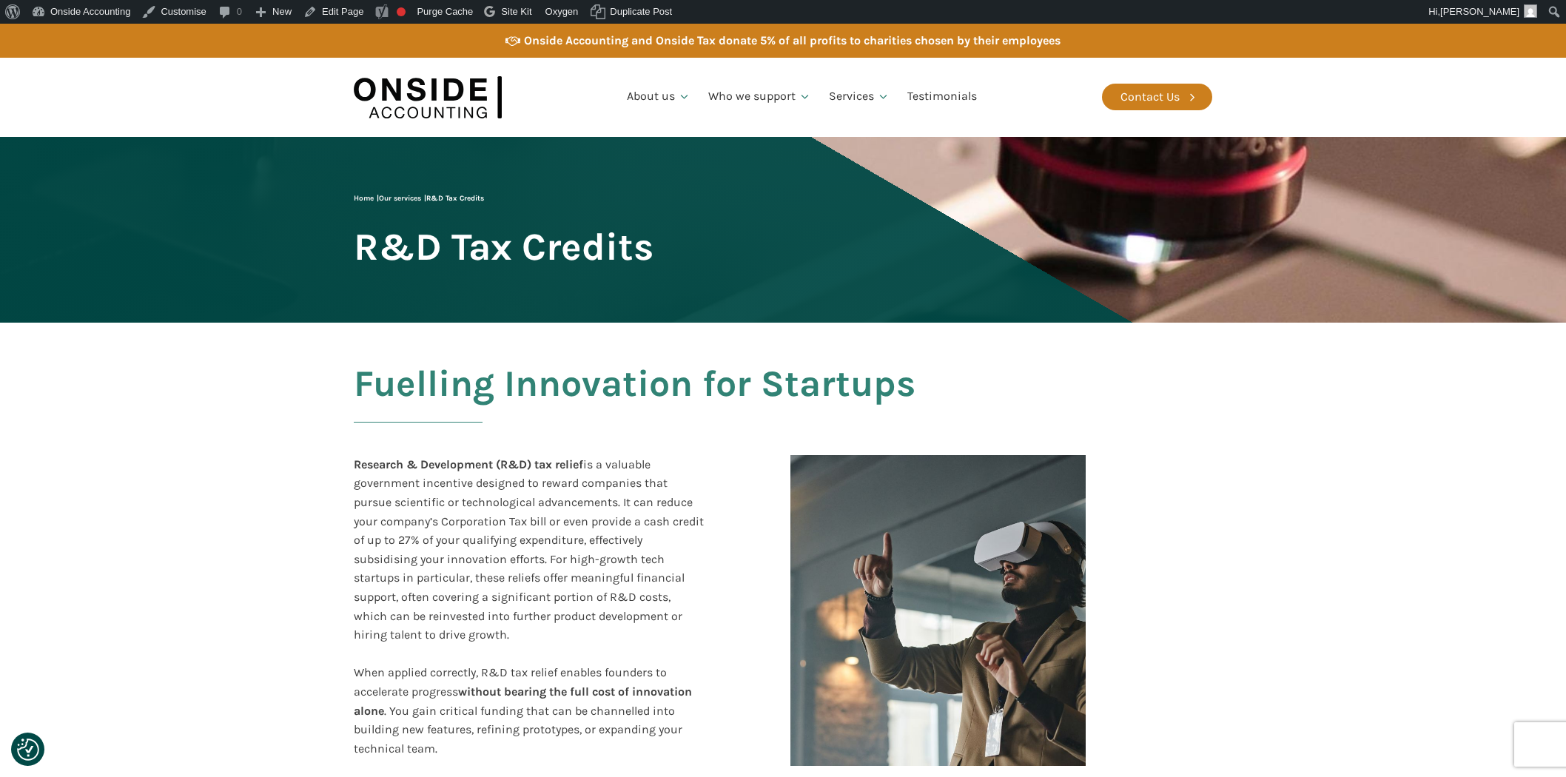 This screenshot has width=1566, height=777. I want to click on a: Who we support, so click(759, 97).